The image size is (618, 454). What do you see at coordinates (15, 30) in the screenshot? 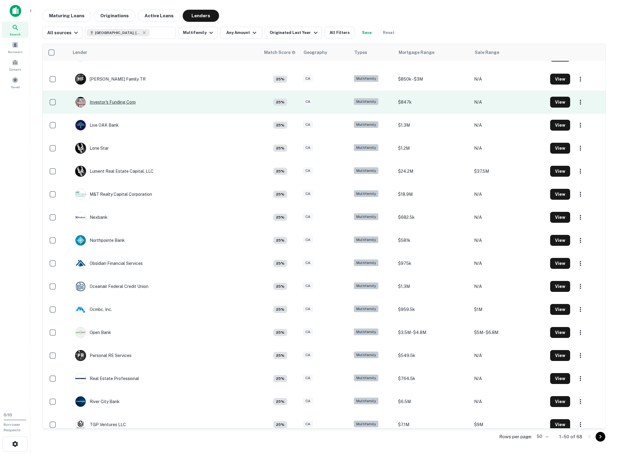
I see `div: Search` at bounding box center [15, 30].